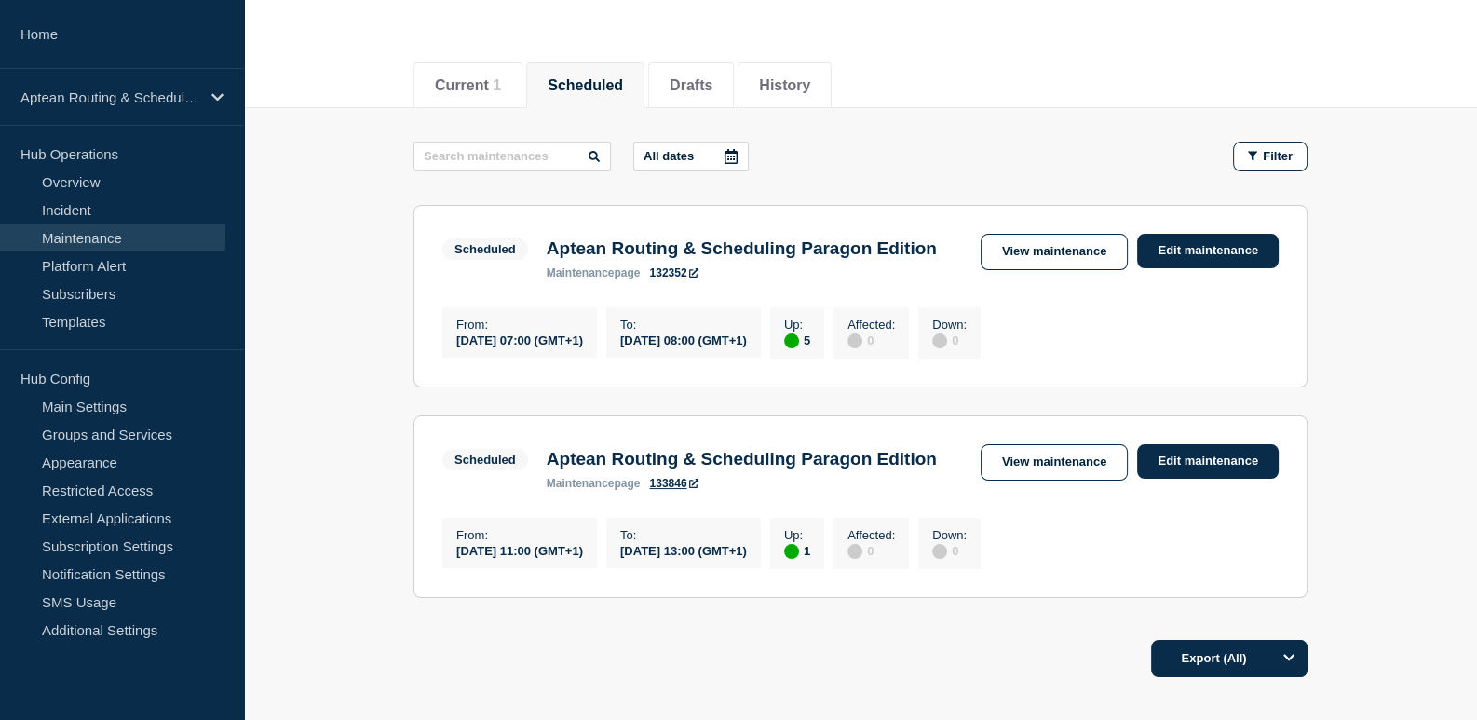  Describe the element at coordinates (496, 85) in the screenshot. I see `span: 1` at that location.